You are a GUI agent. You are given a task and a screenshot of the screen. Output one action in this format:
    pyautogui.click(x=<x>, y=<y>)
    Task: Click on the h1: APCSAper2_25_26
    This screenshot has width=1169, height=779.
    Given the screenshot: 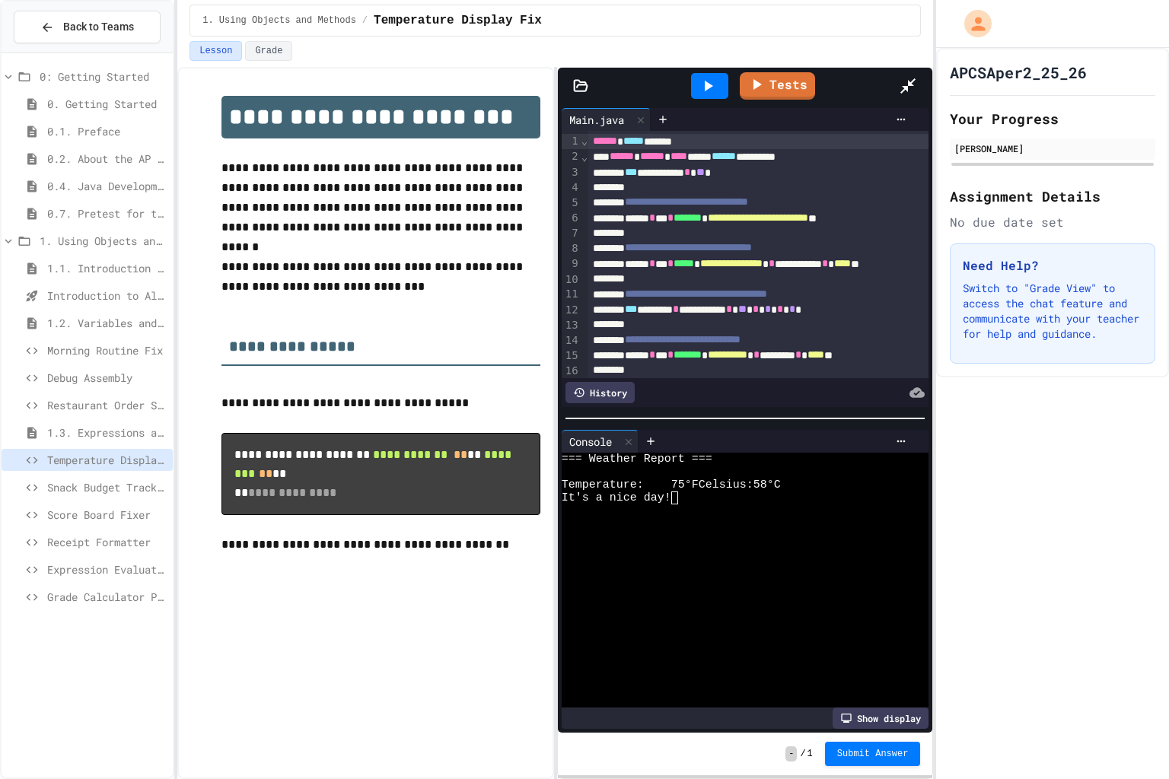 What is the action you would take?
    pyautogui.click(x=1018, y=72)
    